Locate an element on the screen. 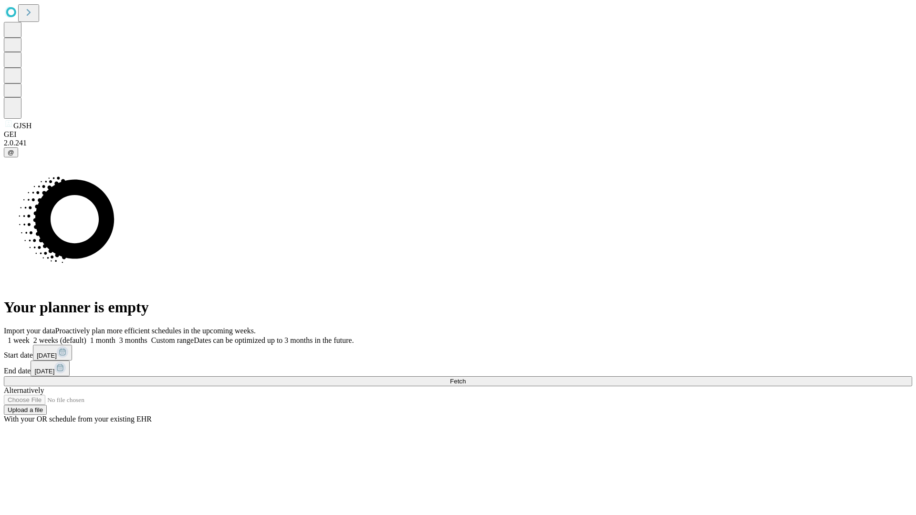 Image resolution: width=916 pixels, height=515 pixels. span: 1 month is located at coordinates (103, 340).